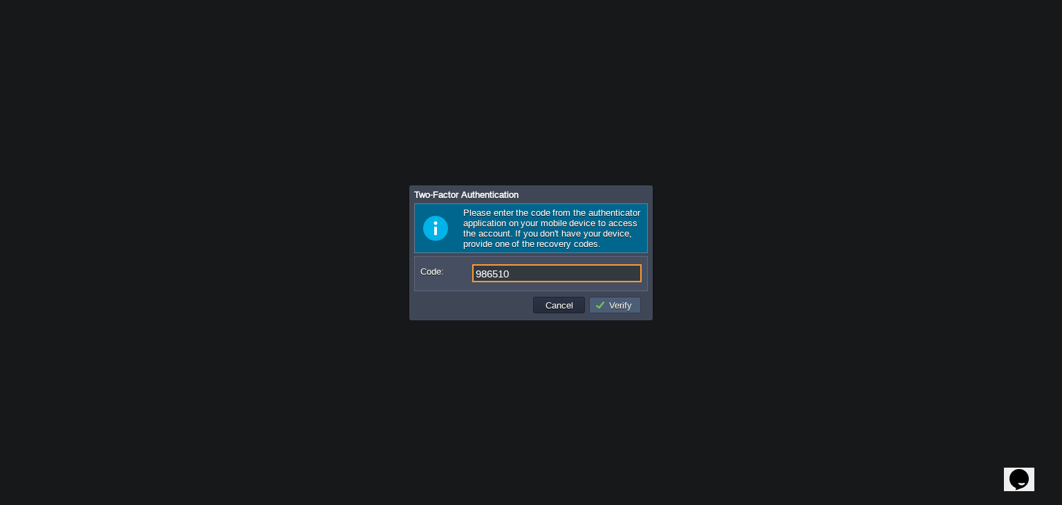 Image resolution: width=1062 pixels, height=505 pixels. Describe the element at coordinates (560, 305) in the screenshot. I see `button: Cancel` at that location.